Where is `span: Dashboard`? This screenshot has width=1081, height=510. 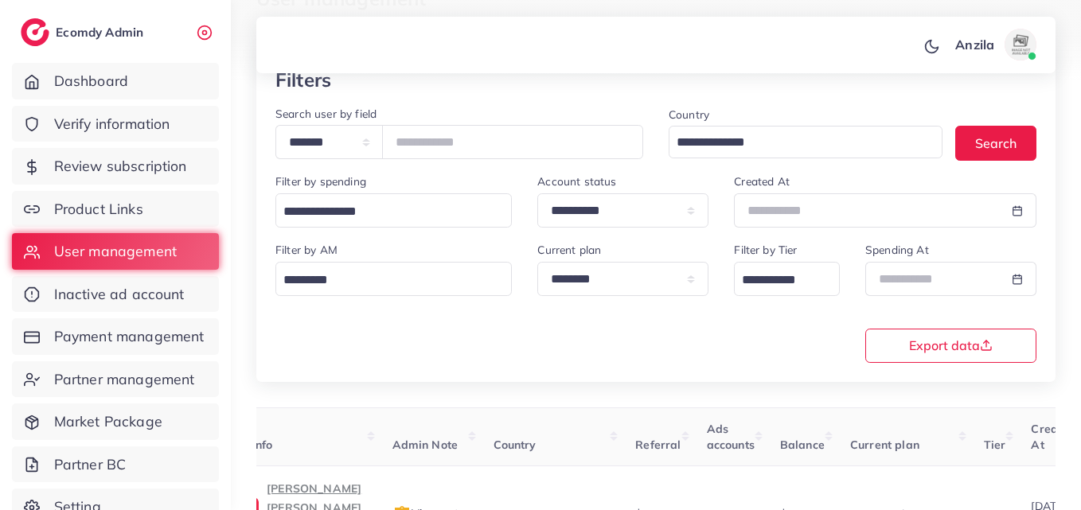
span: Dashboard is located at coordinates (91, 81).